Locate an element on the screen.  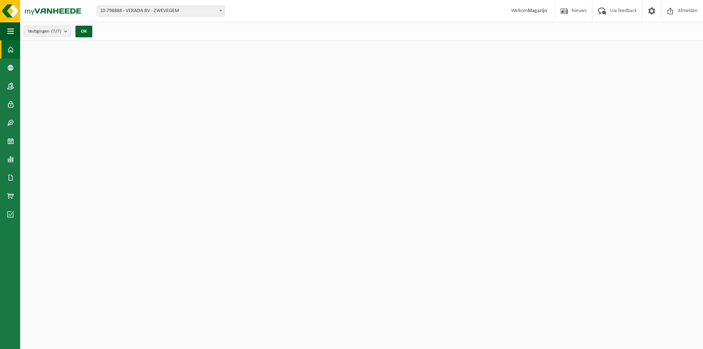
span: Vestigingen is located at coordinates (44, 31).